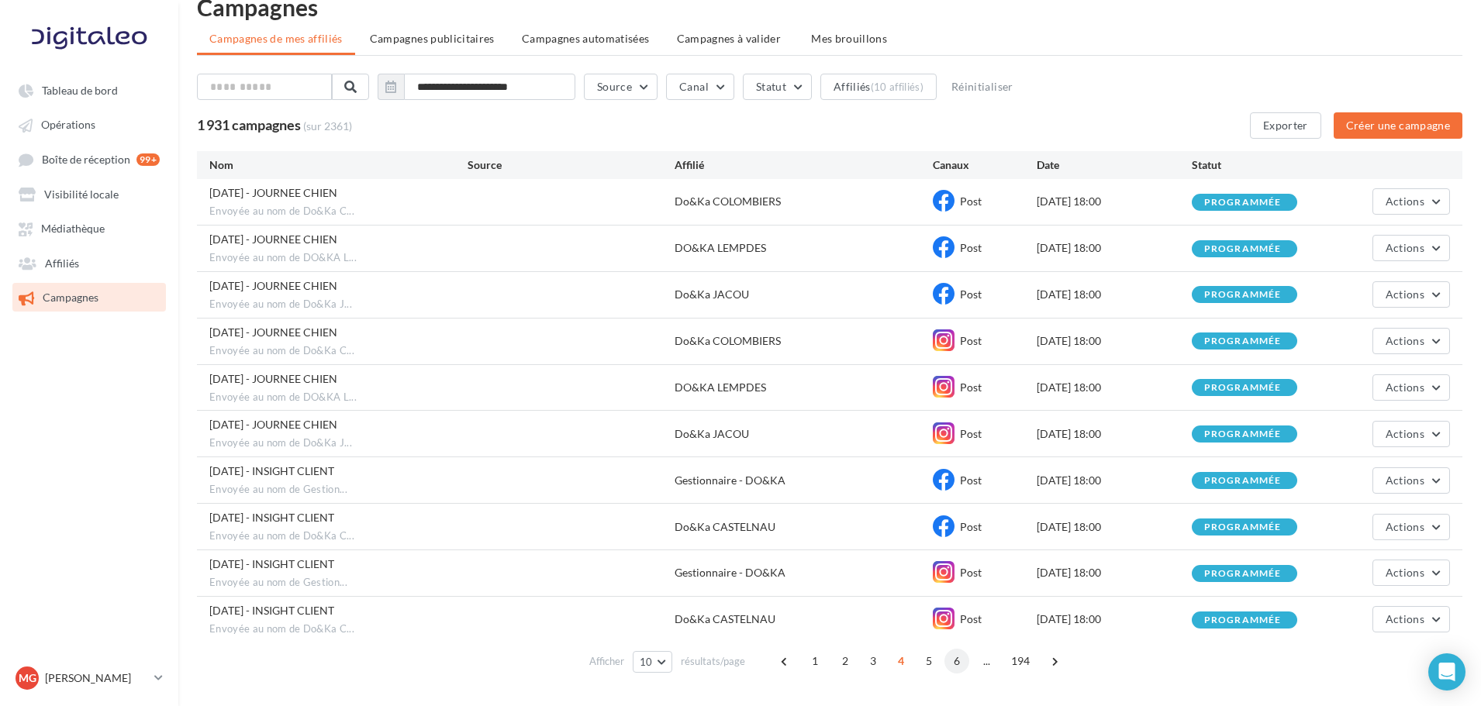 This screenshot has width=1481, height=706. What do you see at coordinates (89, 263) in the screenshot?
I see `a: Affiliés` at bounding box center [89, 263].